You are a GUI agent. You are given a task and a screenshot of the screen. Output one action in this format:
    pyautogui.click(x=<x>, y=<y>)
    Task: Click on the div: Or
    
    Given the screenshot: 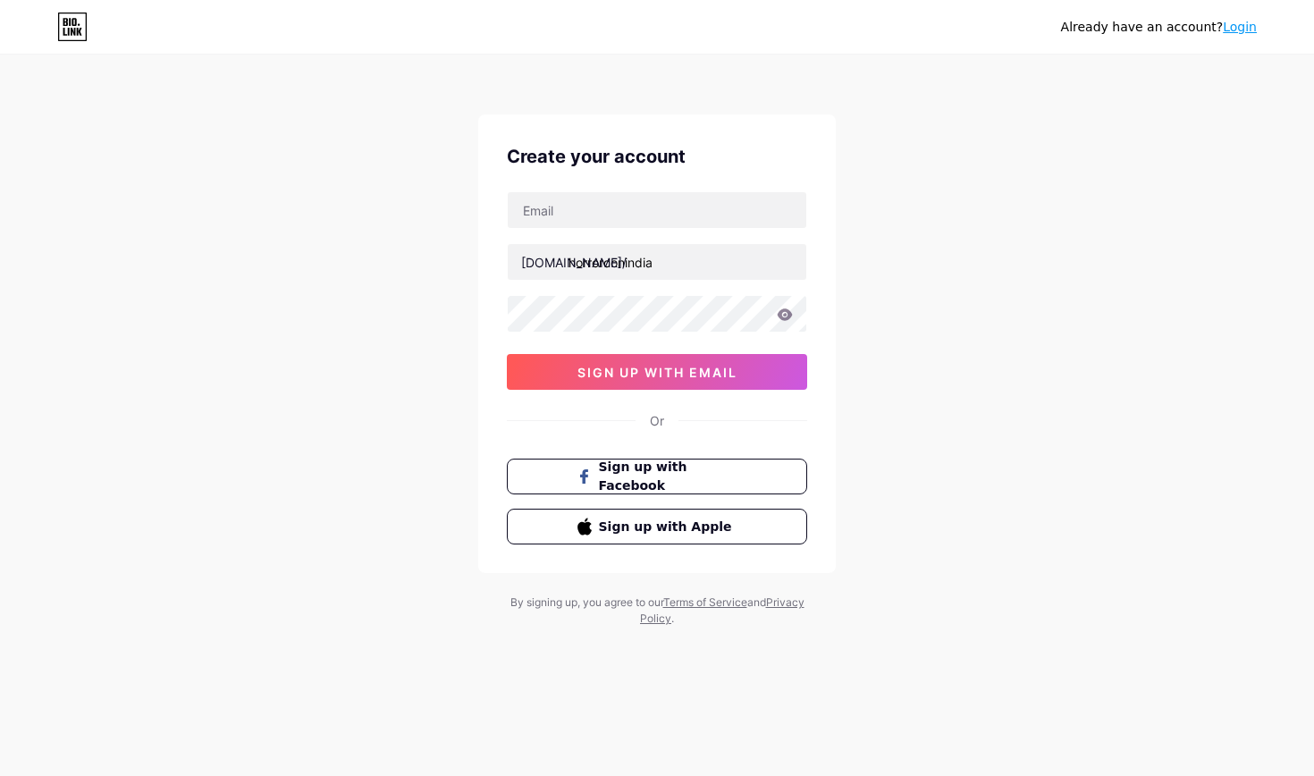 What is the action you would take?
    pyautogui.click(x=657, y=420)
    